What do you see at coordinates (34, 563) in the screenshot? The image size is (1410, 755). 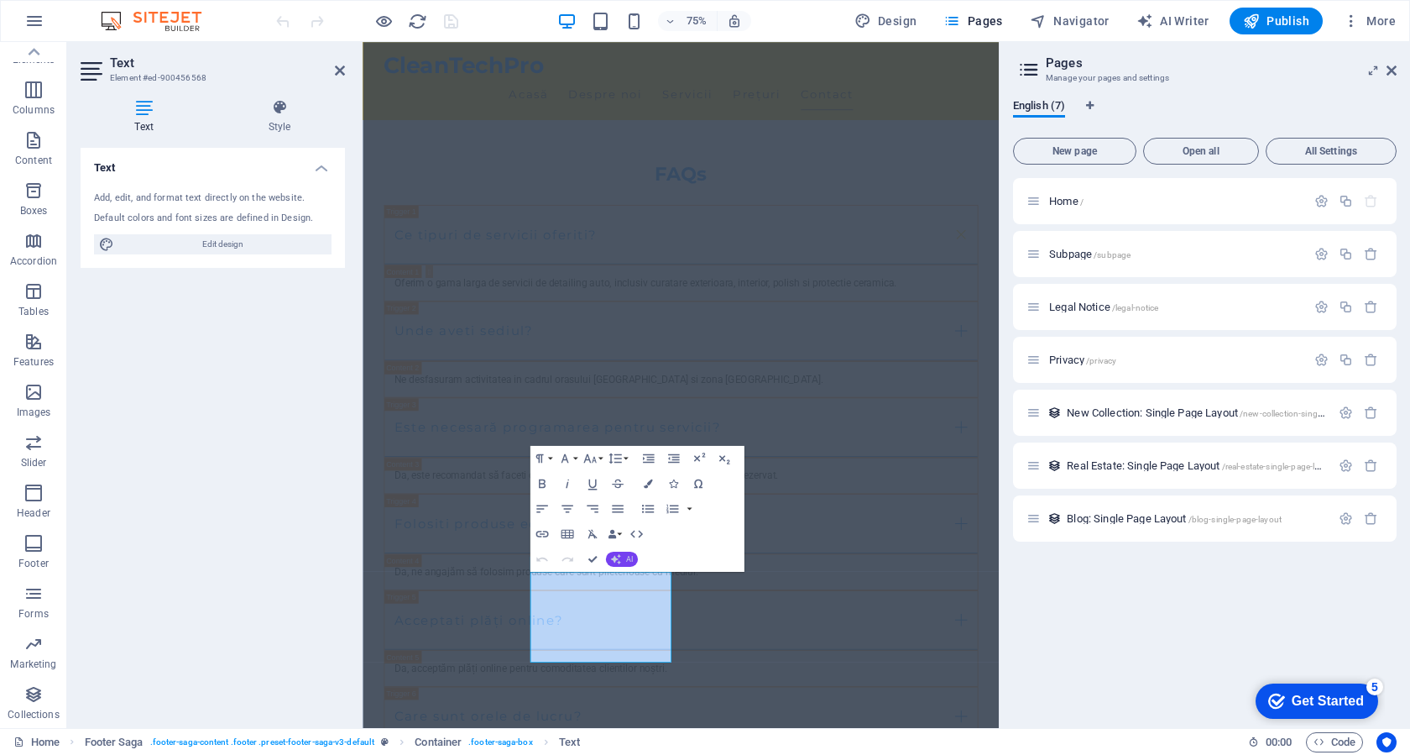 I see `p: Footer` at bounding box center [34, 563].